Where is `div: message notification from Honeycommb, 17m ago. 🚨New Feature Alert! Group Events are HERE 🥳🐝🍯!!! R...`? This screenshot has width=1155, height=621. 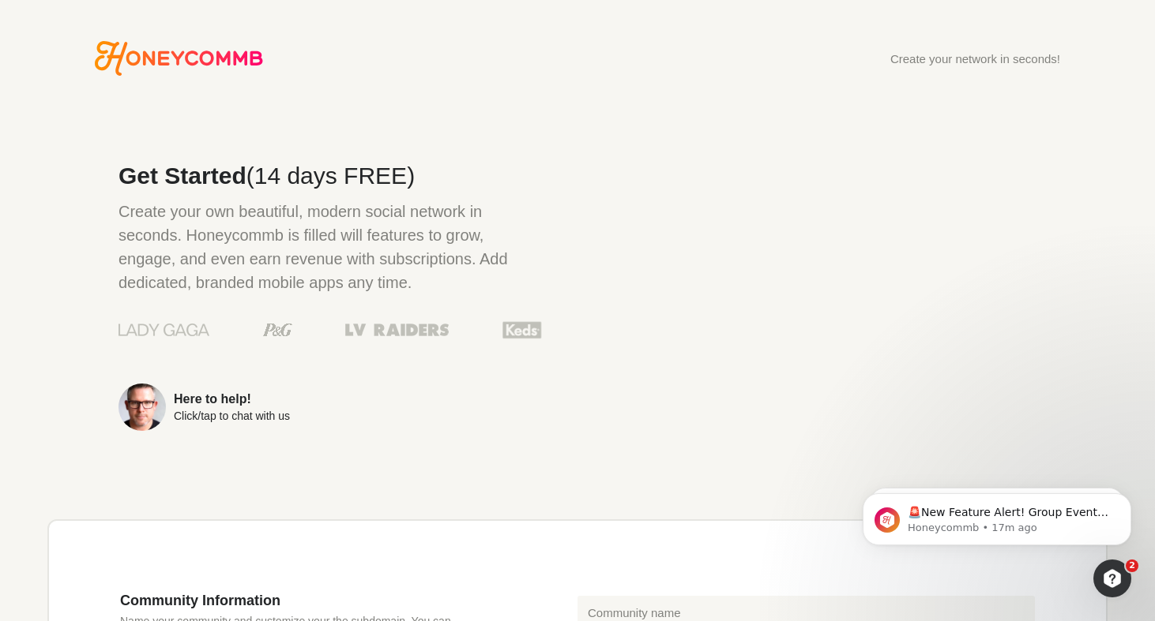 div: message notification from Honeycommb, 17m ago. 🚨New Feature Alert! Group Events are HERE 🥳🐝🍯!!! R... is located at coordinates (158, 59).